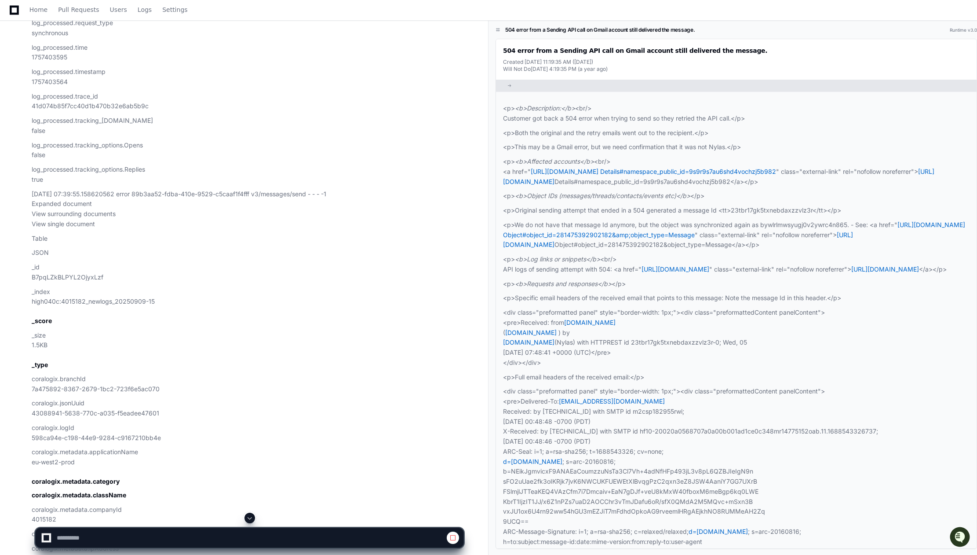 The height and width of the screenshot is (555, 977). Describe the element at coordinates (736, 172) in the screenshot. I see `p: <p> <br/> <a href=" " class="external-link" rel="nofollow noreferrer"> Details#namespace_public_i...` at that location.